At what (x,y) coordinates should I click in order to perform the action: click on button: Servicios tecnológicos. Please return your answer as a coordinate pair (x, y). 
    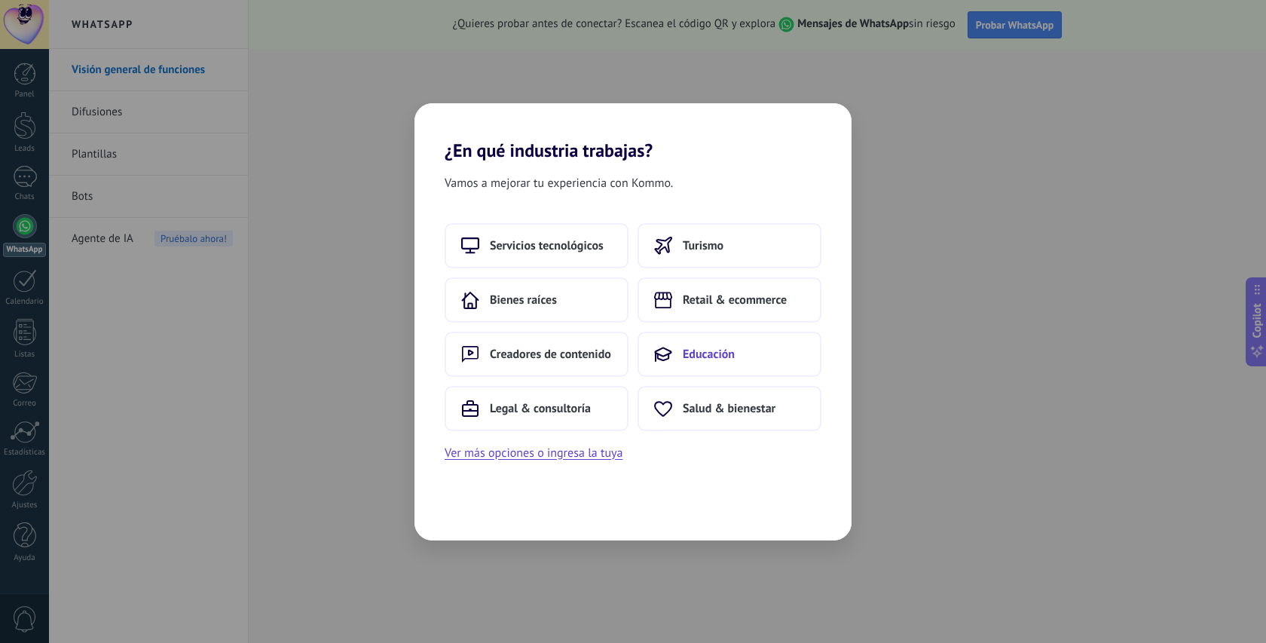
    Looking at the image, I should click on (536, 246).